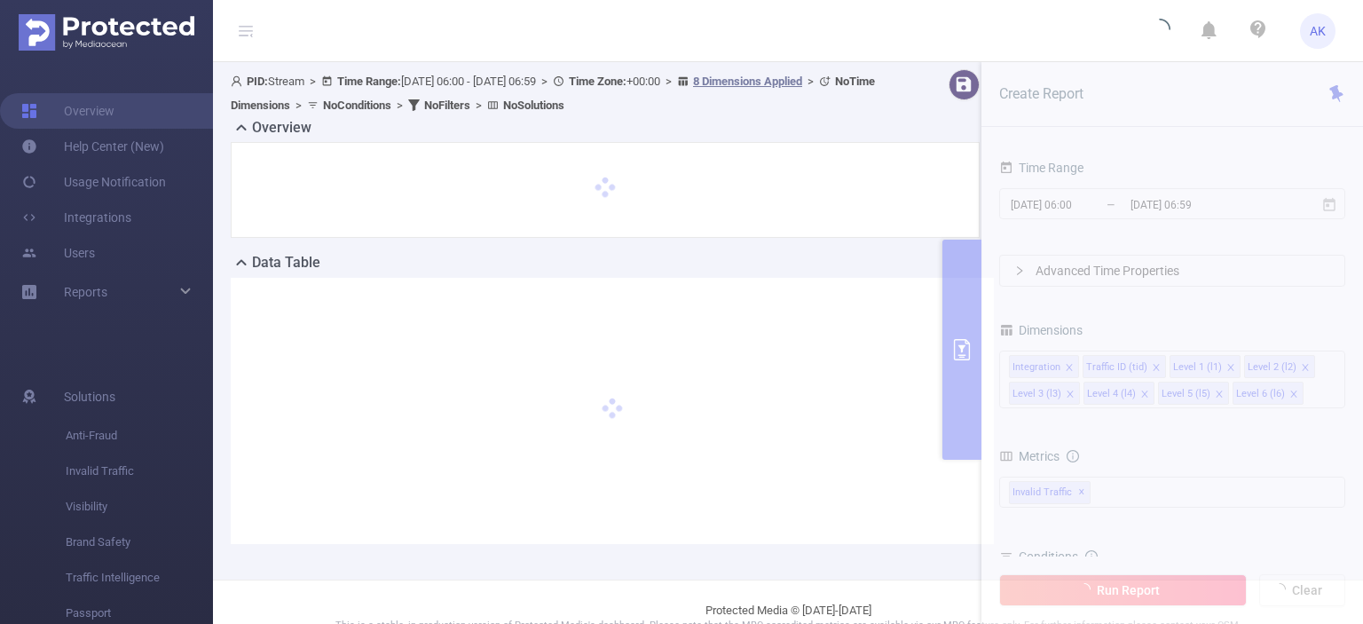  Describe the element at coordinates (1318, 31) in the screenshot. I see `span: AK` at that location.